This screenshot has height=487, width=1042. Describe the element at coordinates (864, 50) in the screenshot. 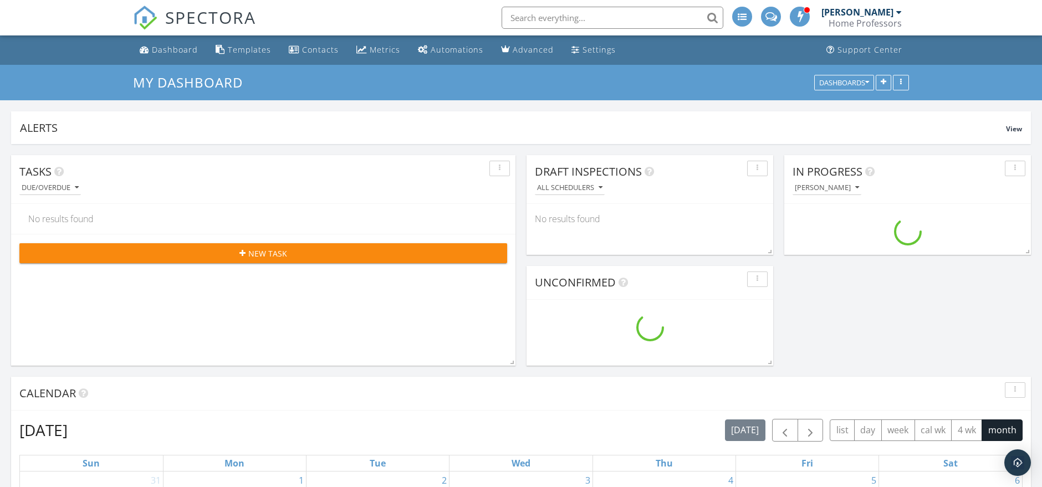

I see `a: Support Center` at that location.